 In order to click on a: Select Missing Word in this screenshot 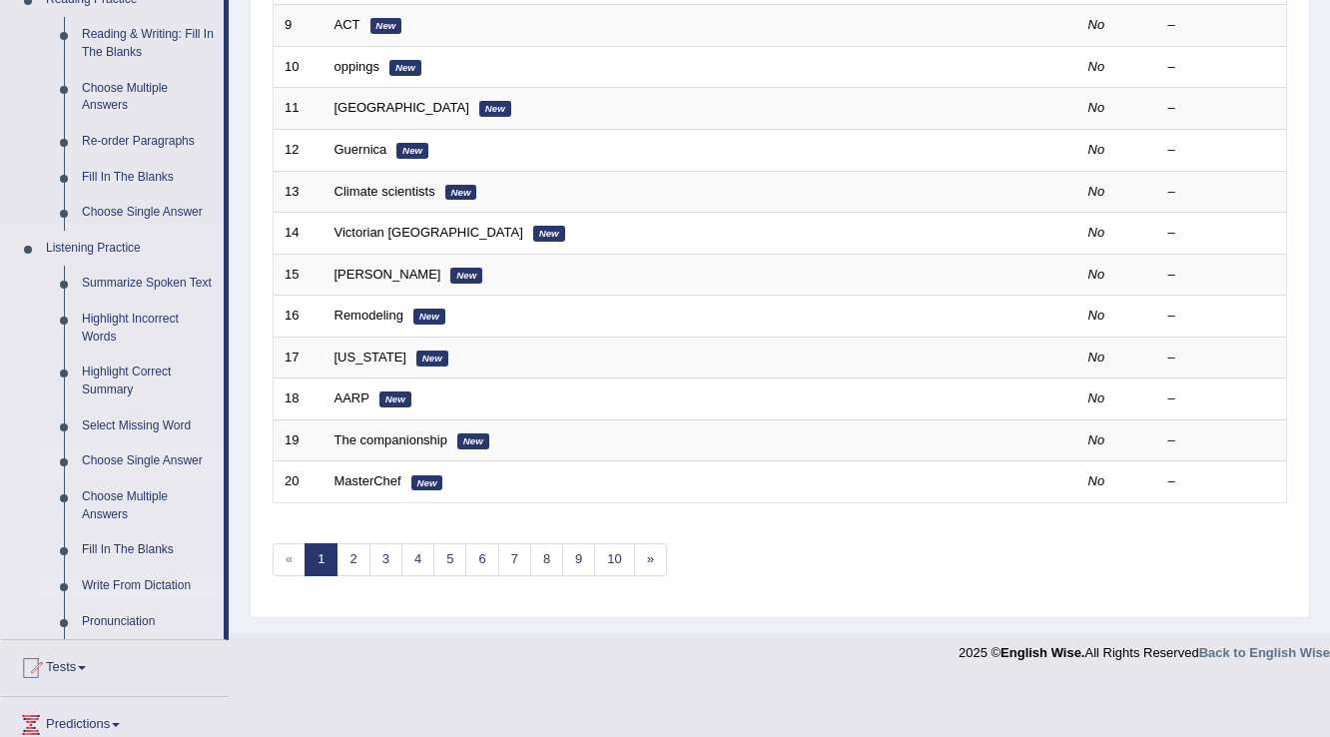, I will do `click(148, 426)`.